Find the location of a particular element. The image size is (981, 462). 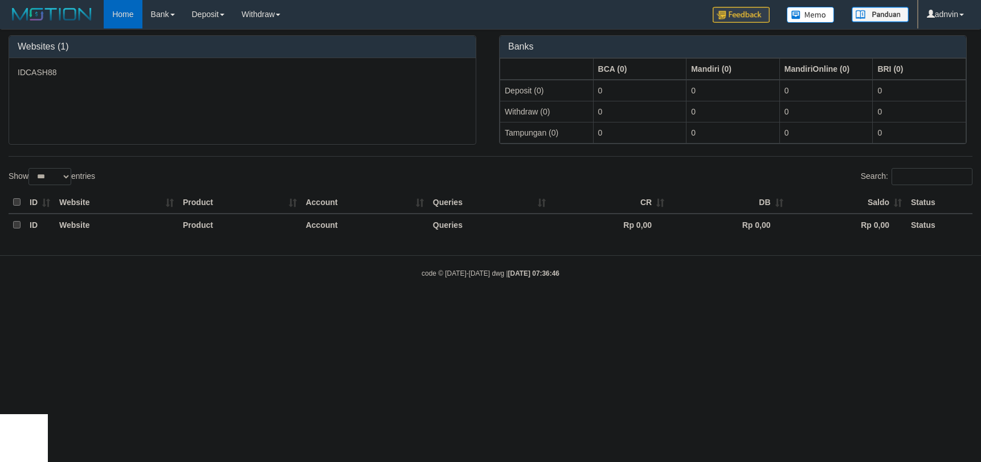

input: Search: is located at coordinates (932, 177).